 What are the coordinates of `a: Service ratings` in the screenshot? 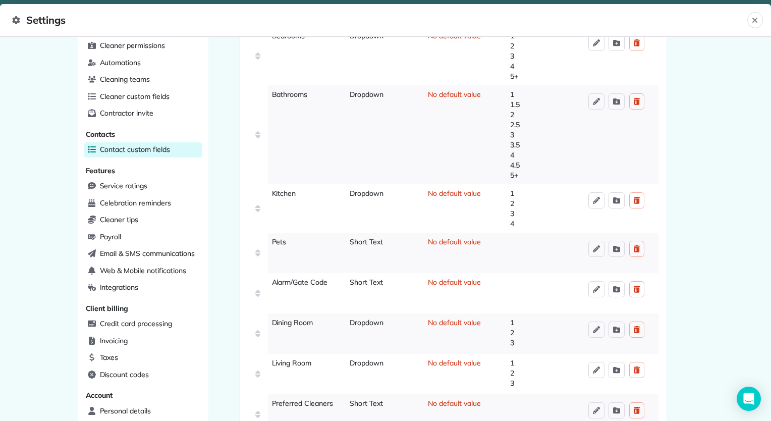 It's located at (143, 186).